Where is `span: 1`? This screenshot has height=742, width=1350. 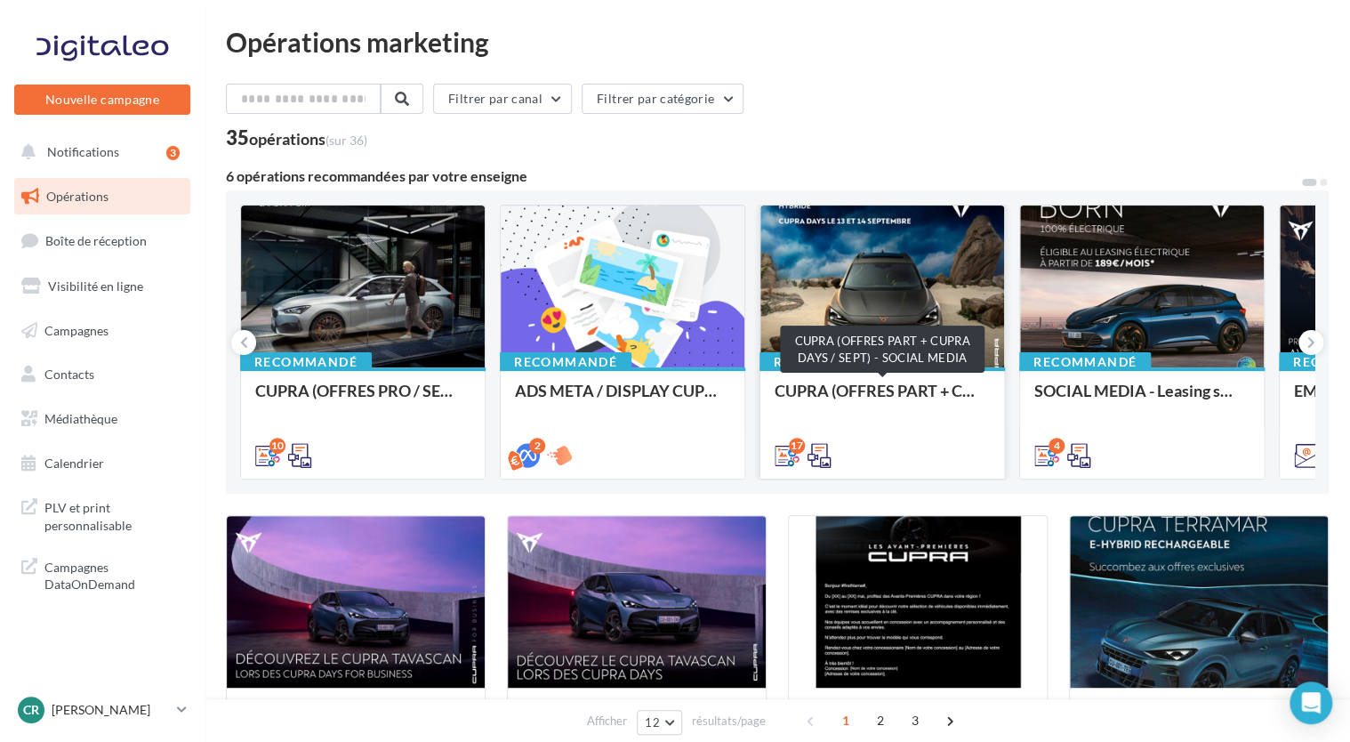 span: 1 is located at coordinates (846, 720).